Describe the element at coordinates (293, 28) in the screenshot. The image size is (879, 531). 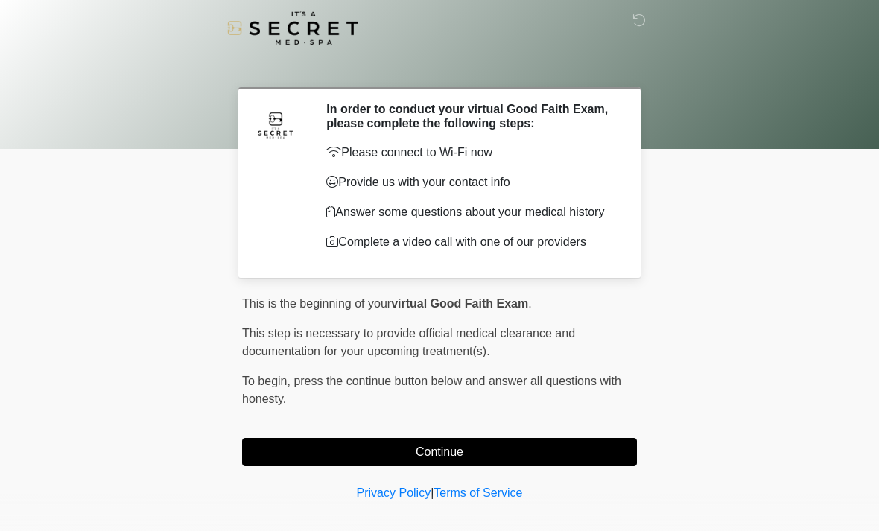
I see `img: It's A Secret Med Spa Logo` at that location.